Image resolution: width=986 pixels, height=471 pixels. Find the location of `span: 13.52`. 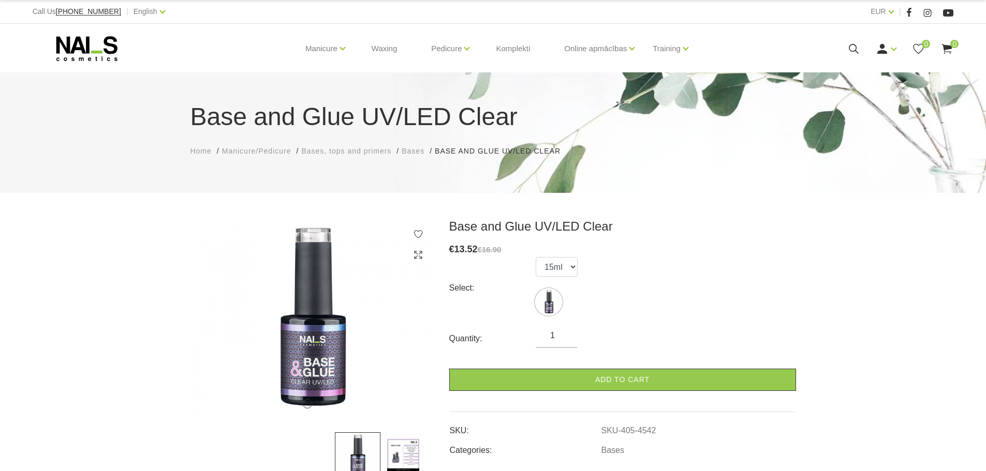

span: 13.52 is located at coordinates (466, 249).